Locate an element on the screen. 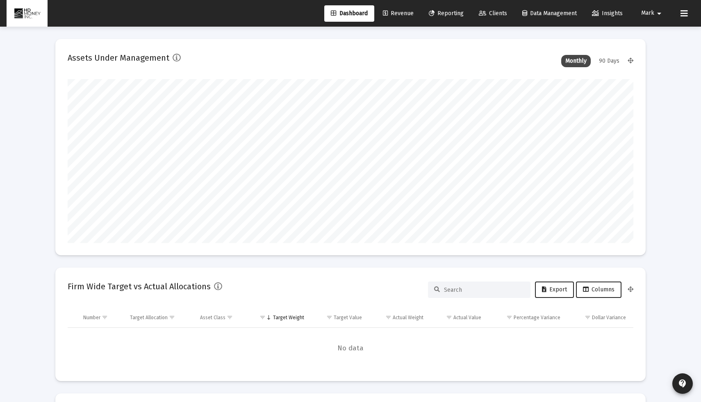 This screenshot has width=701, height=402. span: Show filter options for column 'Target Allocation' is located at coordinates (172, 317).